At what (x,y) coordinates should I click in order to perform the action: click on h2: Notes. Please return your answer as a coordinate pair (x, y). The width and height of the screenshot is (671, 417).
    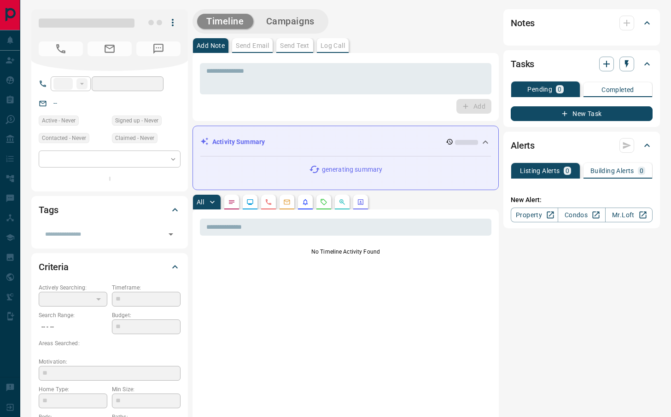
    Looking at the image, I should click on (523, 23).